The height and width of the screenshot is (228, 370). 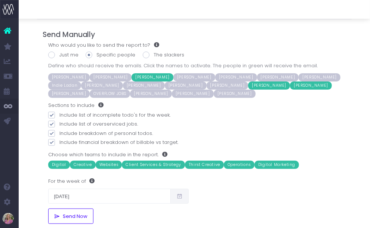 I want to click on span: Send Now, so click(x=74, y=216).